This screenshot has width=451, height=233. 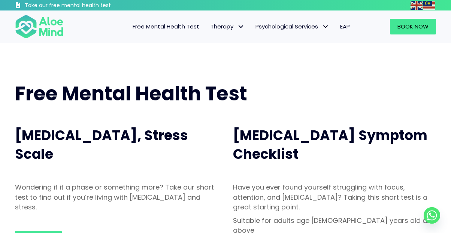 What do you see at coordinates (166, 27) in the screenshot?
I see `a: Free Mental Health Test` at bounding box center [166, 27].